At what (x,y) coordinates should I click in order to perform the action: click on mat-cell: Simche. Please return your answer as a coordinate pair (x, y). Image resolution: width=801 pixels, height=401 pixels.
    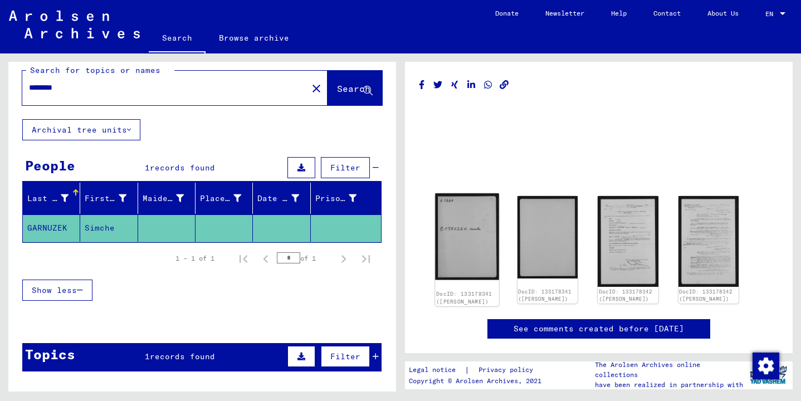
    Looking at the image, I should click on (109, 228).